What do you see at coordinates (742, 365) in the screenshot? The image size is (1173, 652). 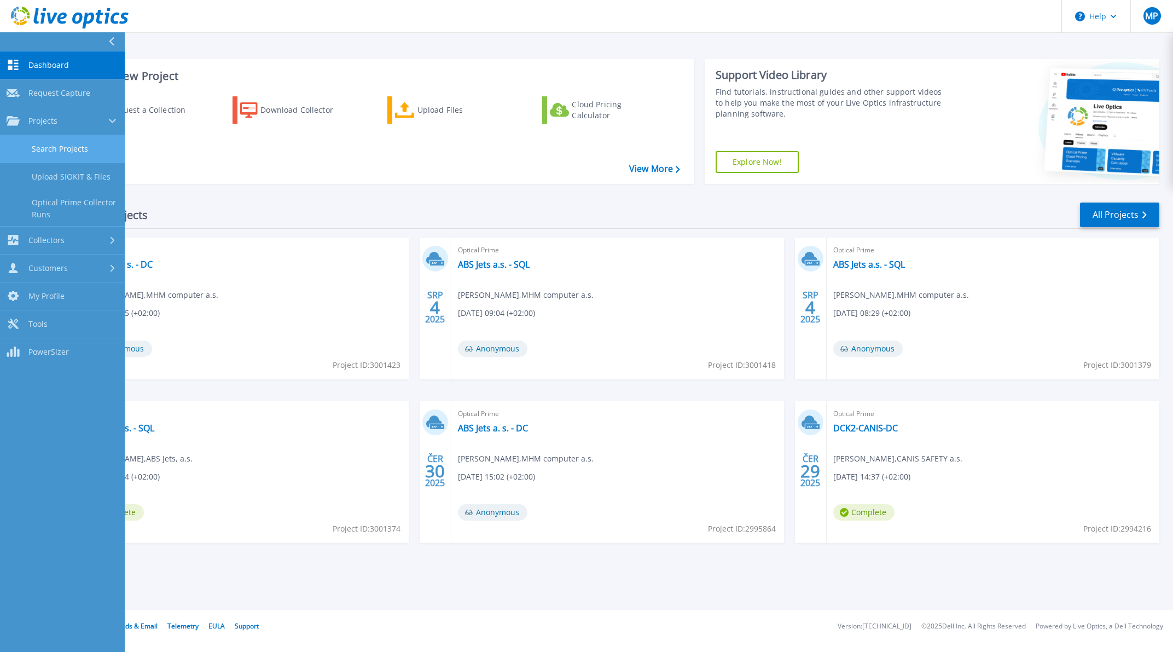 I see `span: Project ID: 3001418` at bounding box center [742, 365].